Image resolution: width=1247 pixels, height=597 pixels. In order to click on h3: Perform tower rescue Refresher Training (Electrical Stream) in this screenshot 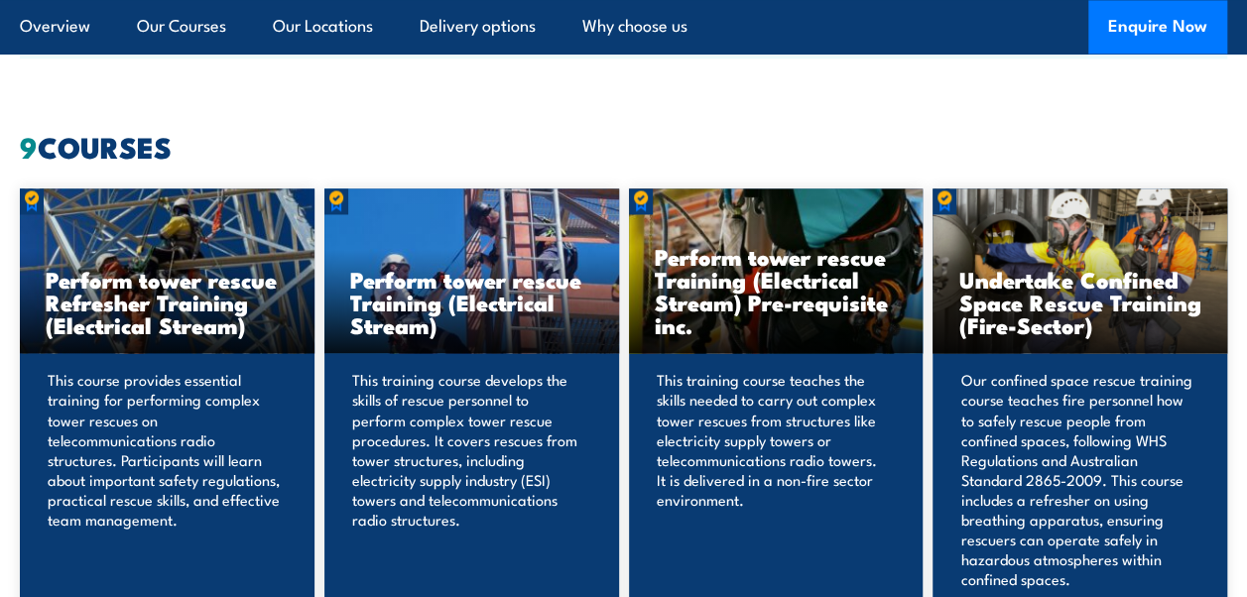, I will do `click(167, 302)`.